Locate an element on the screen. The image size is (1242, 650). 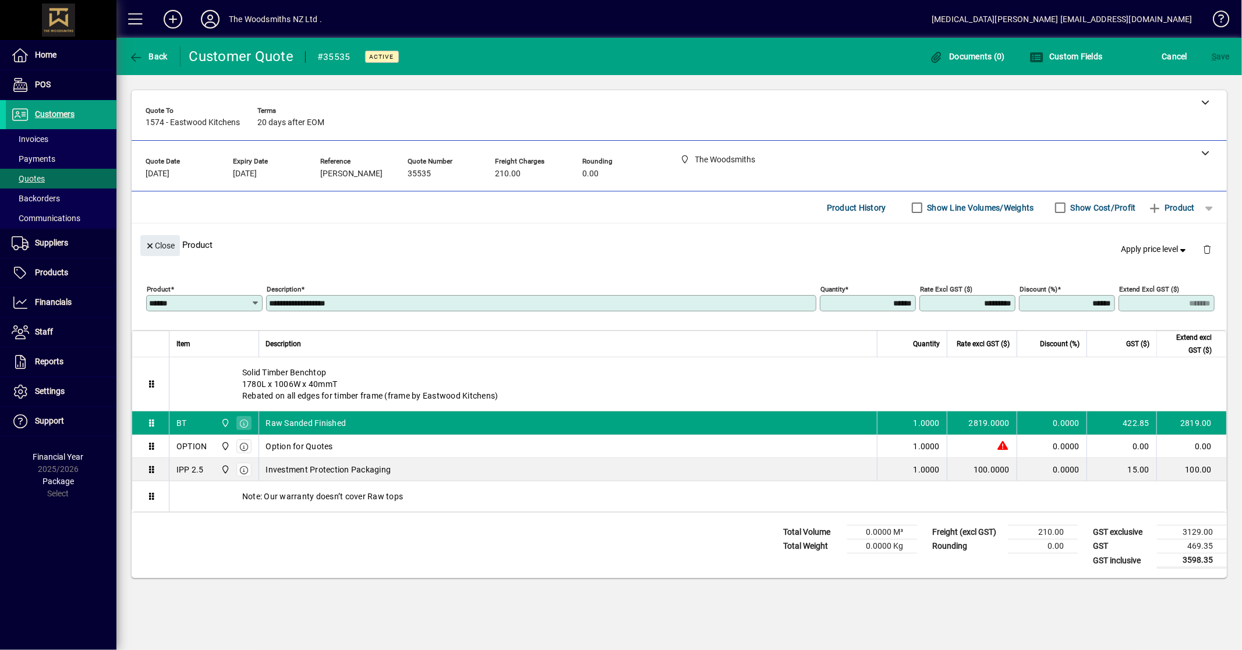
app-page-header-button: Delete is located at coordinates (1207, 249).